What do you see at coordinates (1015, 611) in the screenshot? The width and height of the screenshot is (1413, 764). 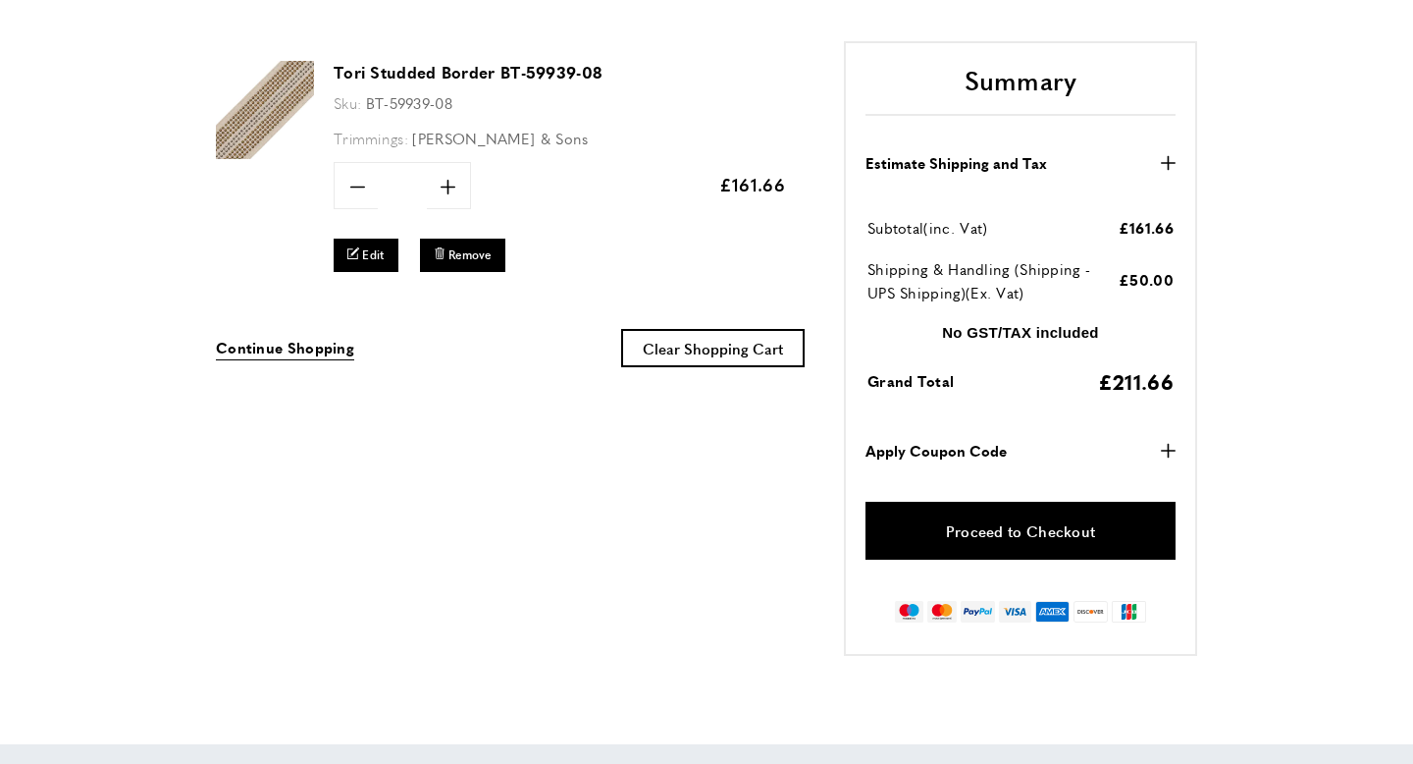 I see `img: visa` at bounding box center [1015, 611].